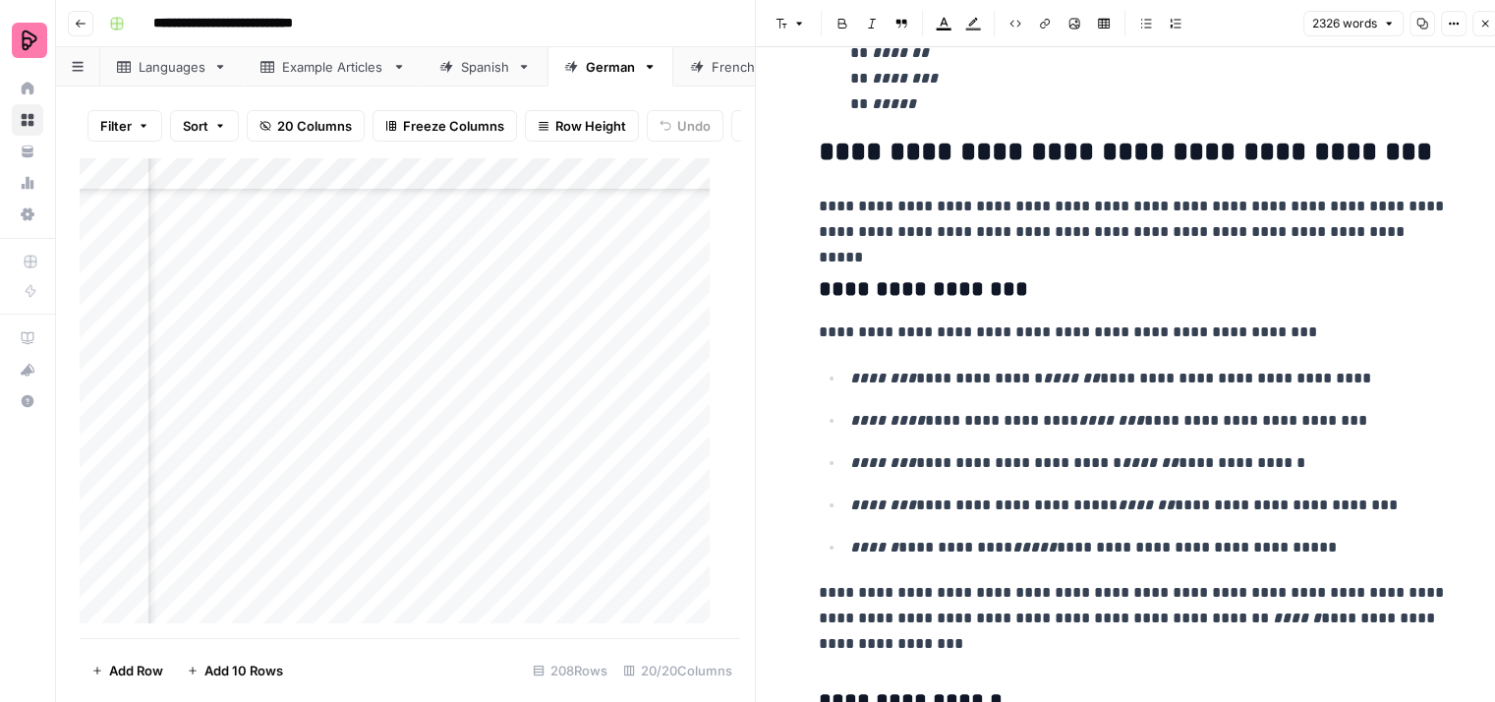 This screenshot has height=702, width=1495. I want to click on div: German, so click(610, 67).